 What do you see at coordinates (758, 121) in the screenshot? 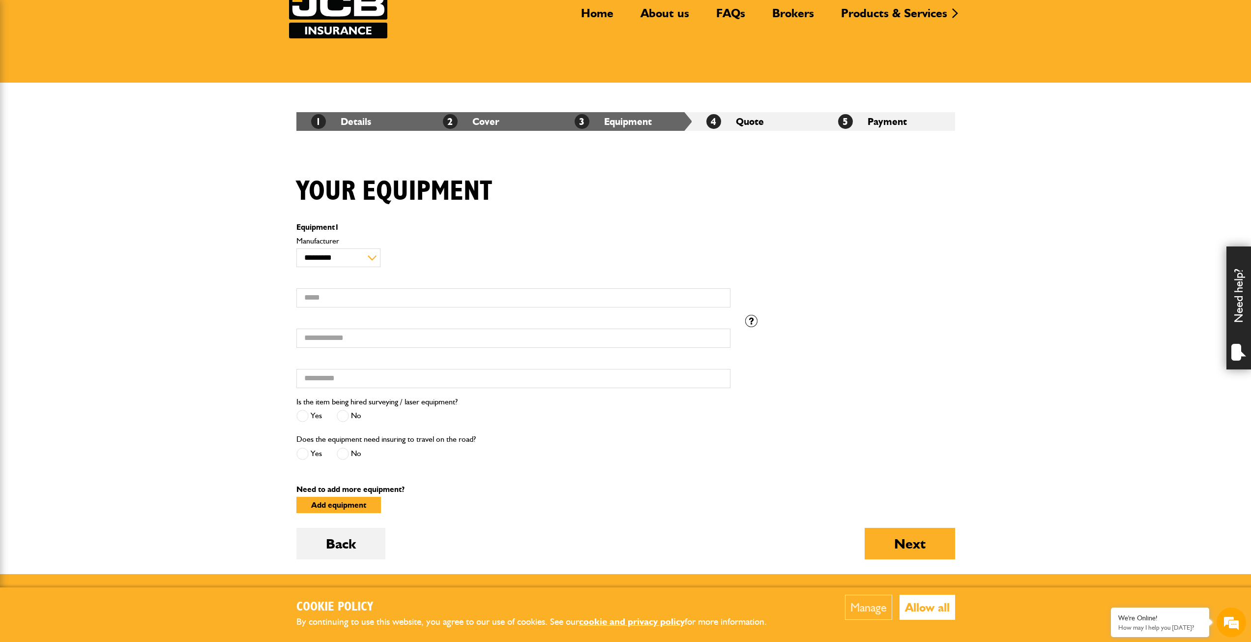
I see `li: Quote` at bounding box center [758, 121].